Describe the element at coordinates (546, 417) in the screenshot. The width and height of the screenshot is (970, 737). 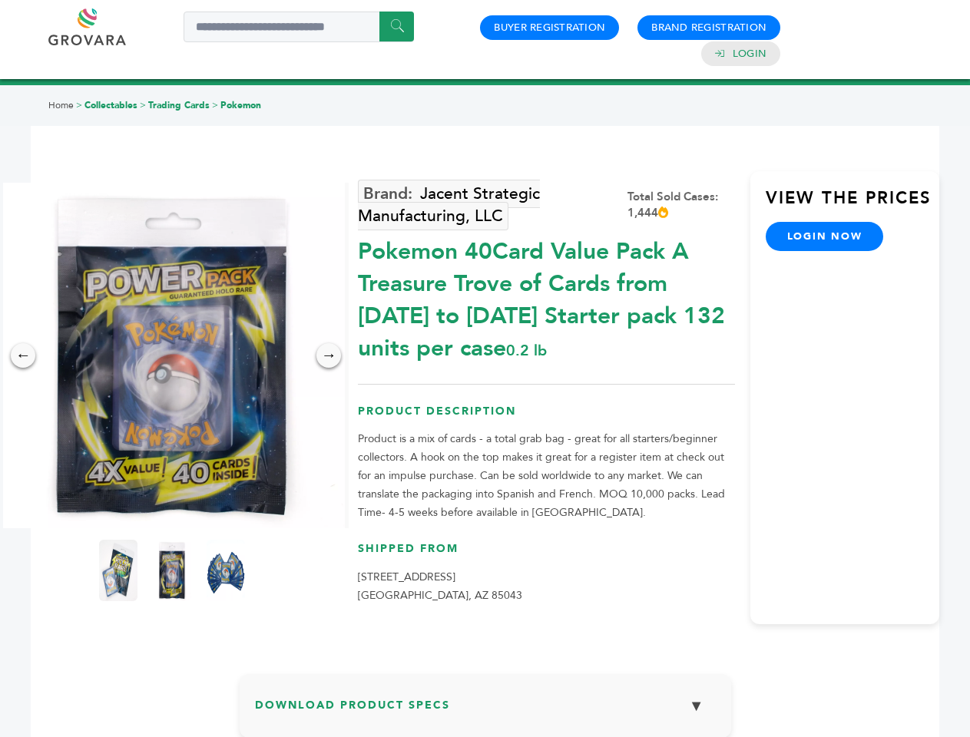
I see `h3: Product Description` at that location.